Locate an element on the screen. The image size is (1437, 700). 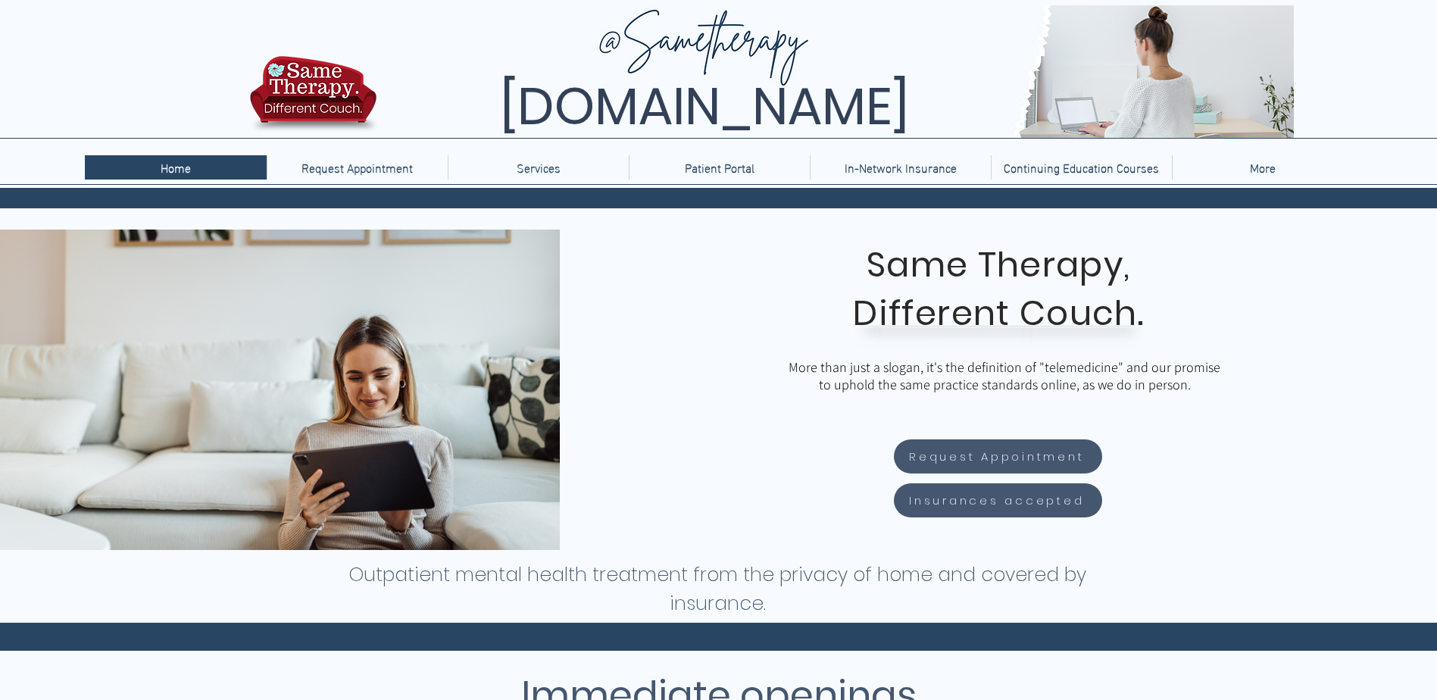
p: More is located at coordinates (1263, 167).